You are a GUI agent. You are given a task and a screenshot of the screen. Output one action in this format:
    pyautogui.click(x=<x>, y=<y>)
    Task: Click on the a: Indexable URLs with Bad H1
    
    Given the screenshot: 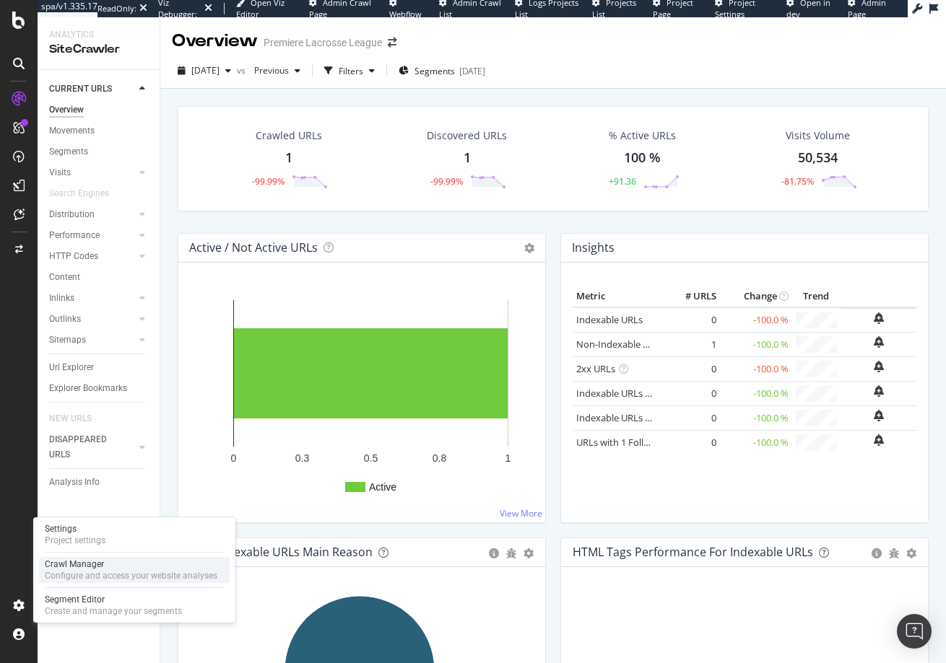 What is the action you would take?
    pyautogui.click(x=636, y=393)
    